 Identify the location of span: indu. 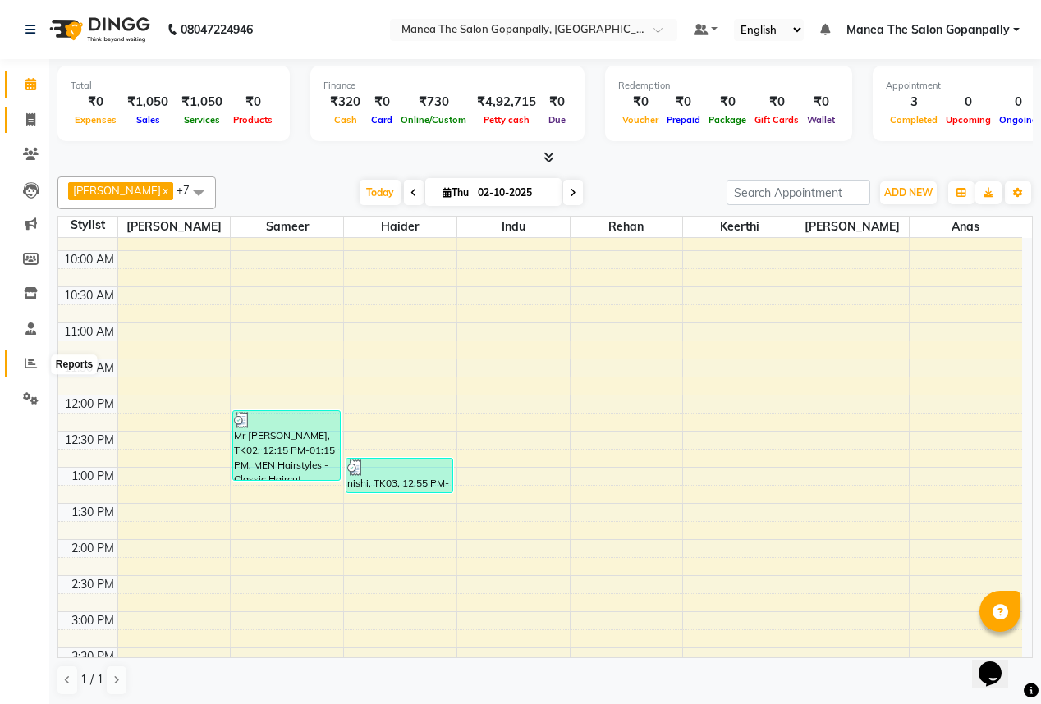
(513, 227).